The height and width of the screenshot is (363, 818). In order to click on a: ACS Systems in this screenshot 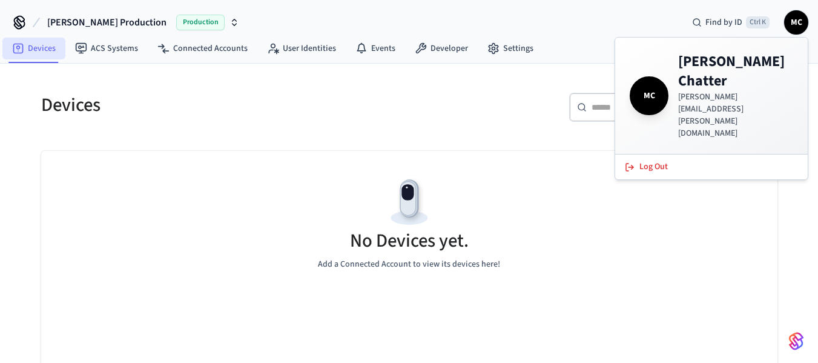, I will do `click(107, 48)`.